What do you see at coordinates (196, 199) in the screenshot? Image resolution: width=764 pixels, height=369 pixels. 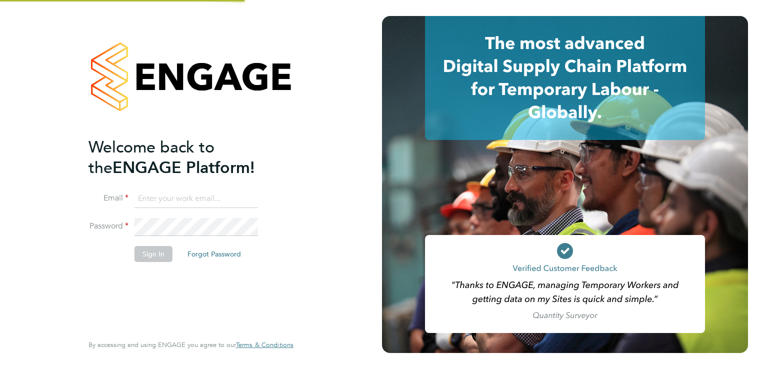 I see `input: Enter your work email...` at bounding box center [196, 199].